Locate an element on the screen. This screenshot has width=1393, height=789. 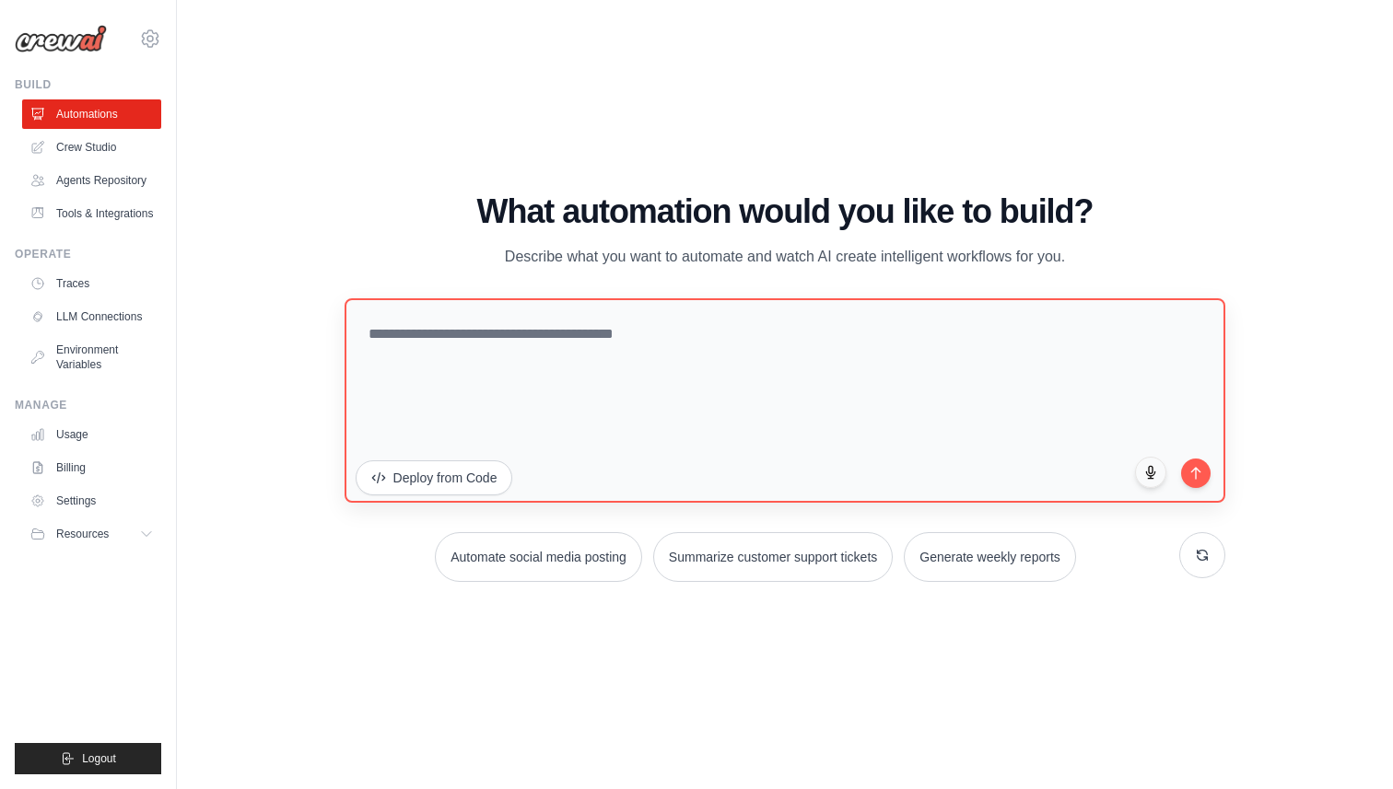
a: Automations is located at coordinates (91, 114).